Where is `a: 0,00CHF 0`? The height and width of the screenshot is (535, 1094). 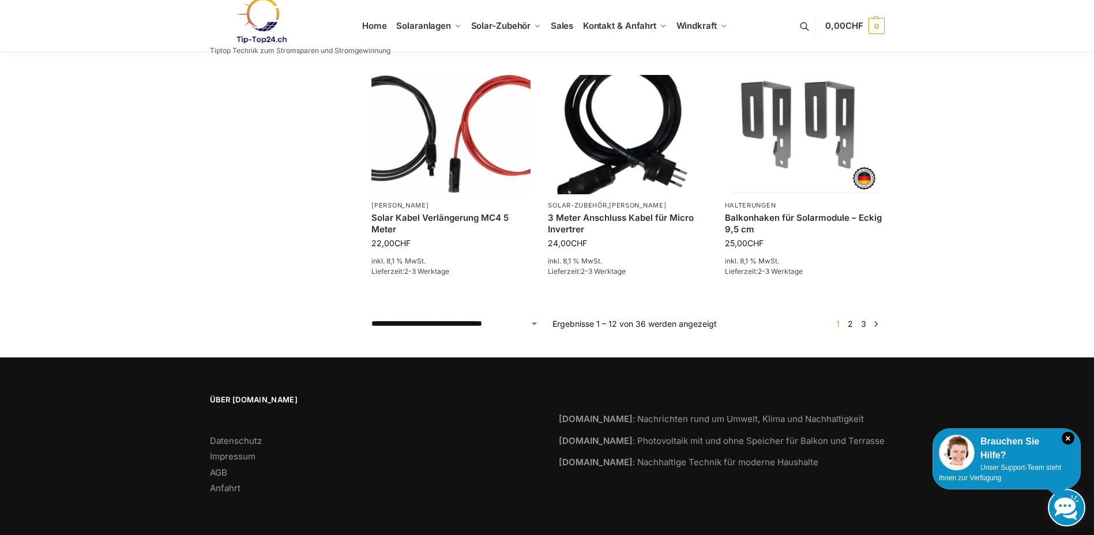
a: 0,00CHF 0 is located at coordinates (854, 26).